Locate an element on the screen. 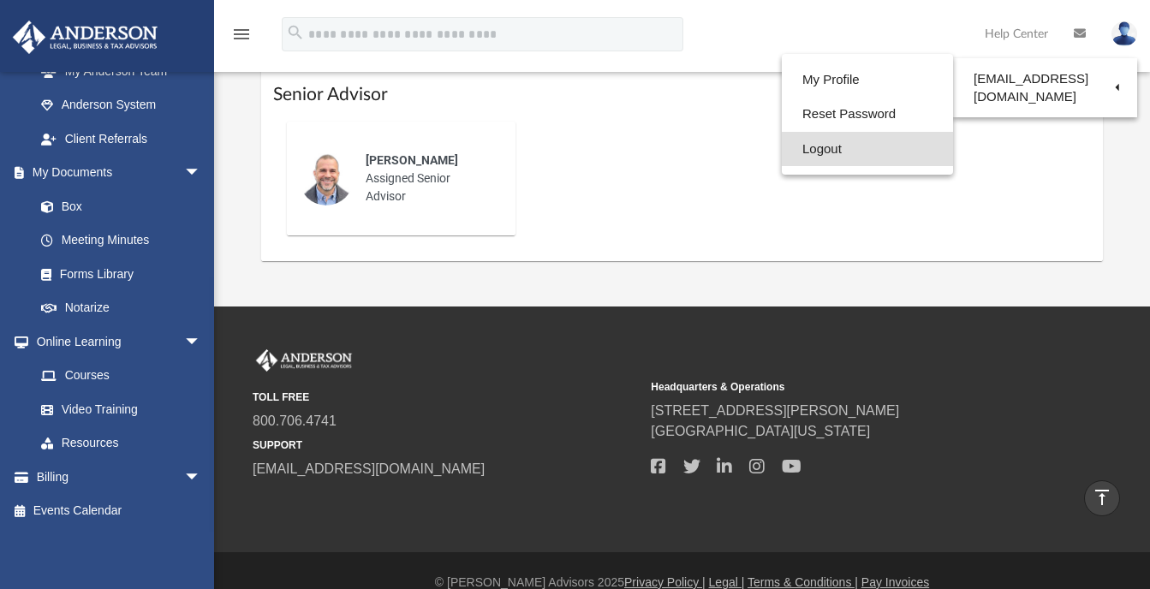 The height and width of the screenshot is (589, 1150). a: Video Training is located at coordinates (116, 409).